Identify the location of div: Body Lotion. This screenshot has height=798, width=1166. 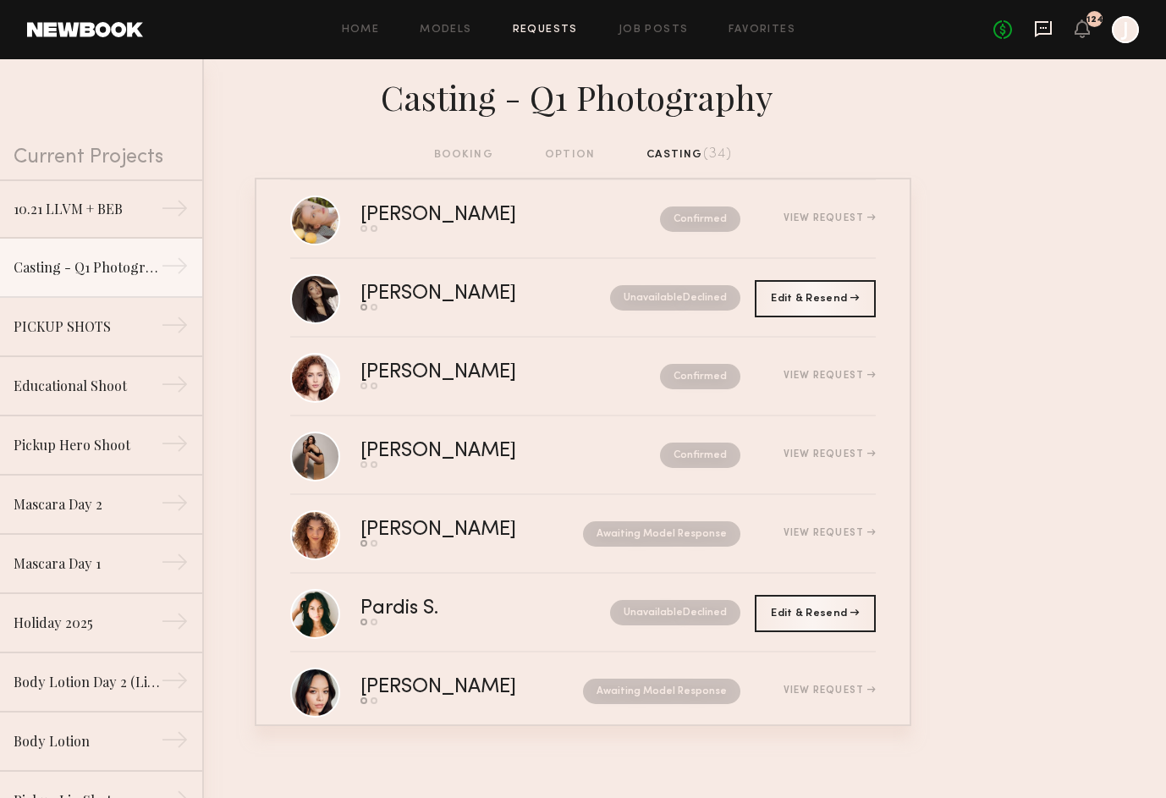
(87, 741).